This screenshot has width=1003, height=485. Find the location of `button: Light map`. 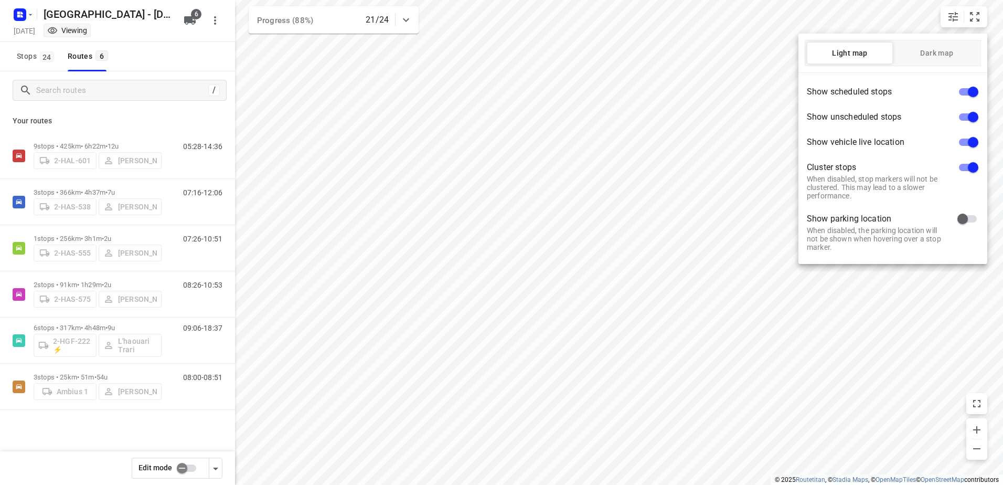

button: Light map is located at coordinates (850, 53).